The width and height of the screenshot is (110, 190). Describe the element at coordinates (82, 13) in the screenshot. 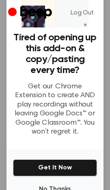

I see `a: Log Out` at that location.